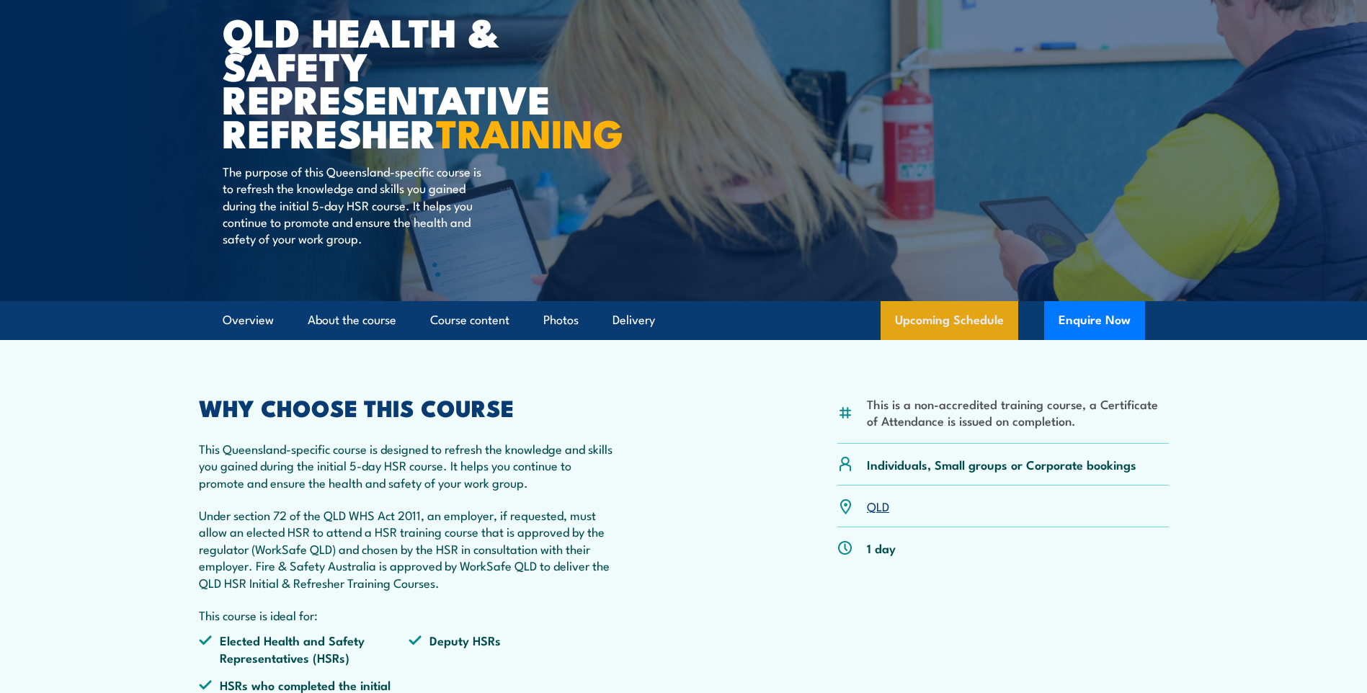 This screenshot has width=1367, height=693. Describe the element at coordinates (304, 649) in the screenshot. I see `li: Elected Health and Safety Representatives (HSRs)` at that location.